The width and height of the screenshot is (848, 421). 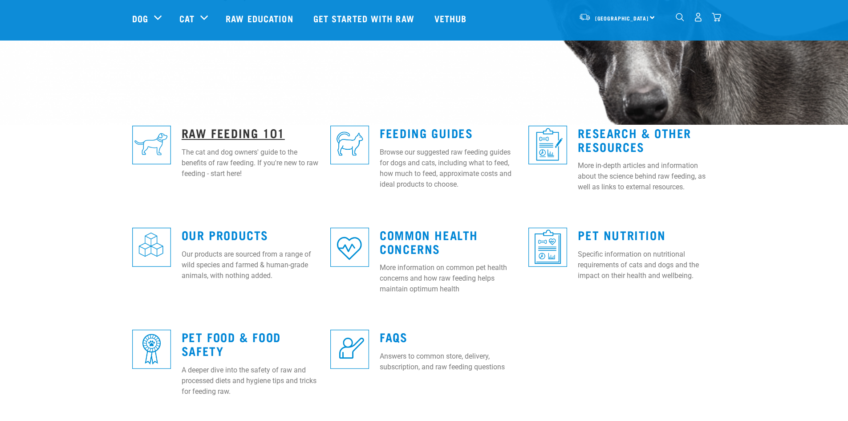 What do you see at coordinates (547, 247) in the screenshot?
I see `img: re-icons-healthcheck3-sq-blue.png` at bounding box center [547, 247].